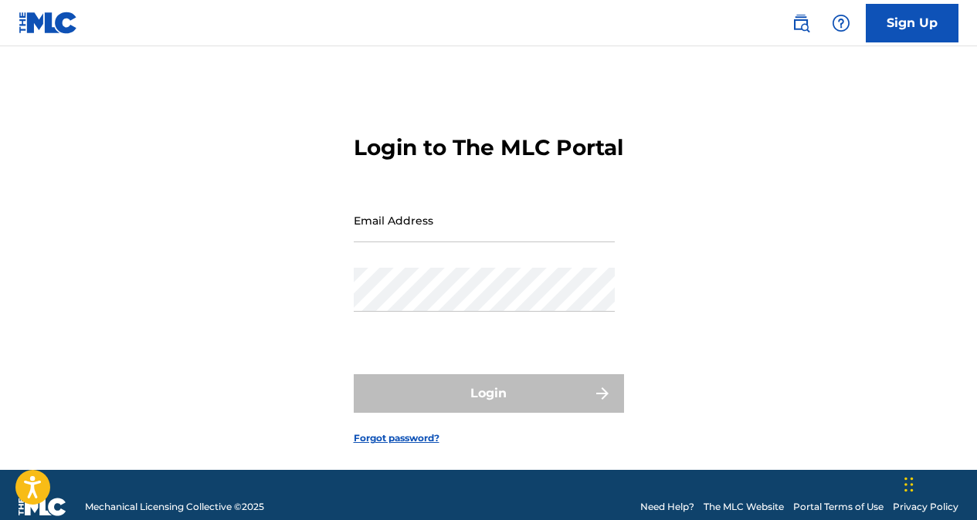 Image resolution: width=977 pixels, height=520 pixels. I want to click on a: The MLC Website, so click(743, 507).